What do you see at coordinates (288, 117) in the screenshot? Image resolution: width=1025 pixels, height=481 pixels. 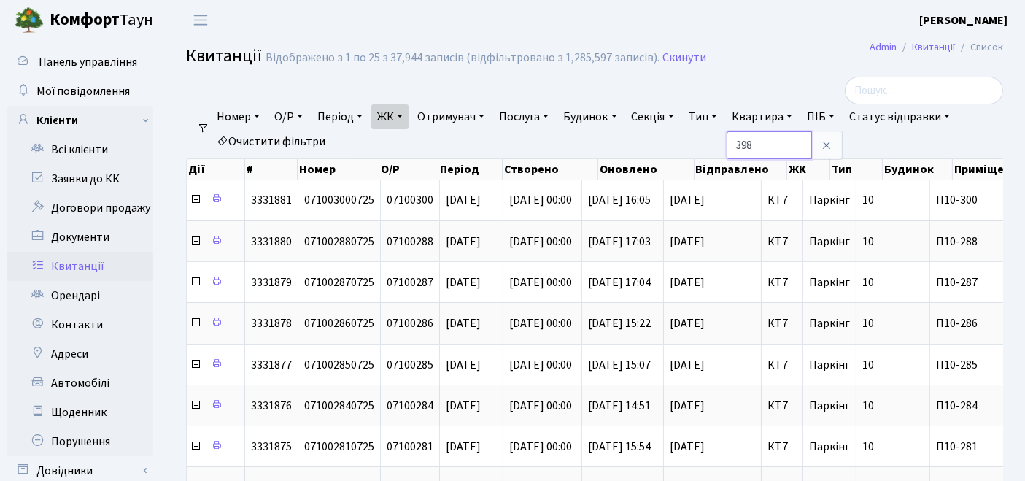 I see `a: О/Р` at bounding box center [288, 117].